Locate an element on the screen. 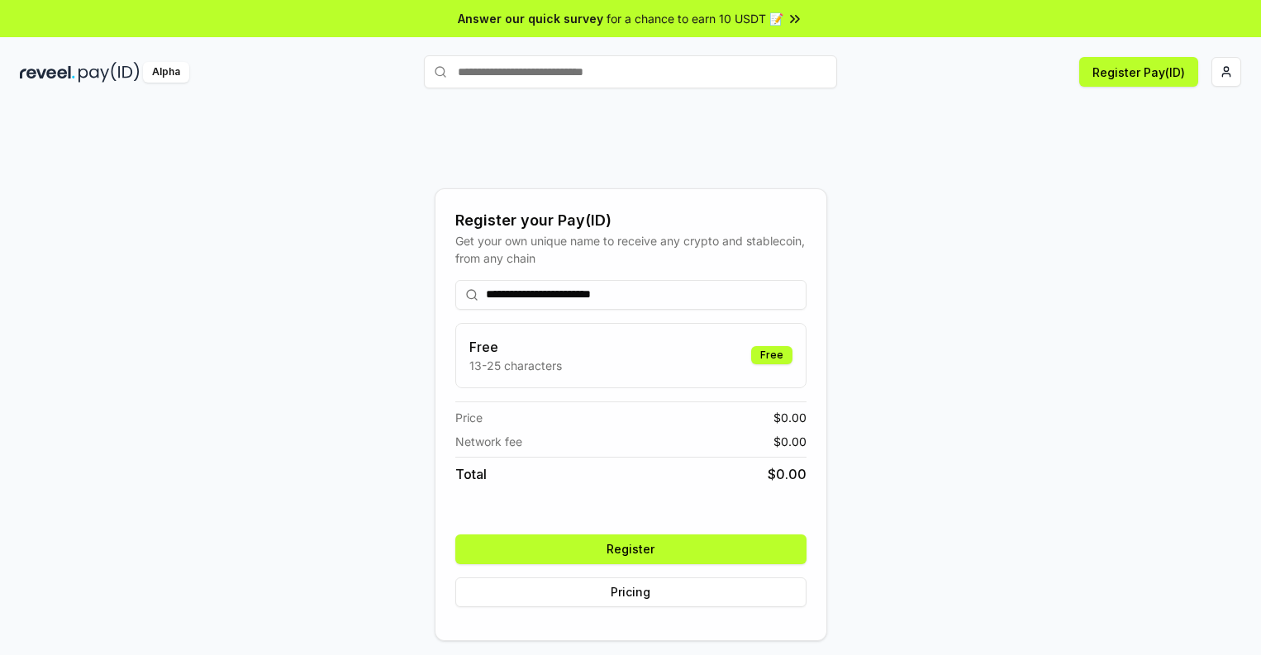 The image size is (1261, 655). div: Alpha is located at coordinates (166, 72).